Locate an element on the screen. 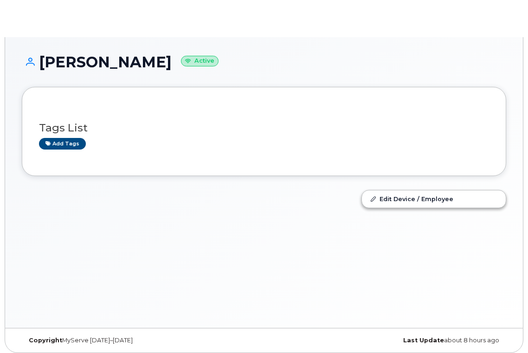 The image size is (528, 353). div: about 8 hours ago is located at coordinates (385, 340).